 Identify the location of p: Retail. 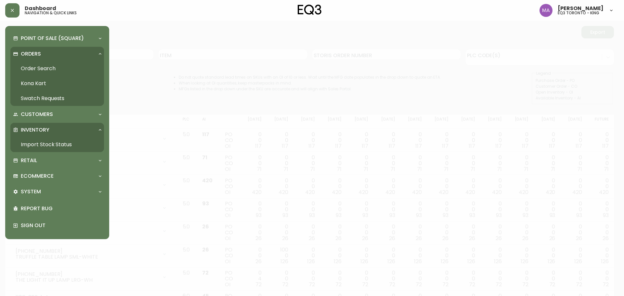
(29, 161).